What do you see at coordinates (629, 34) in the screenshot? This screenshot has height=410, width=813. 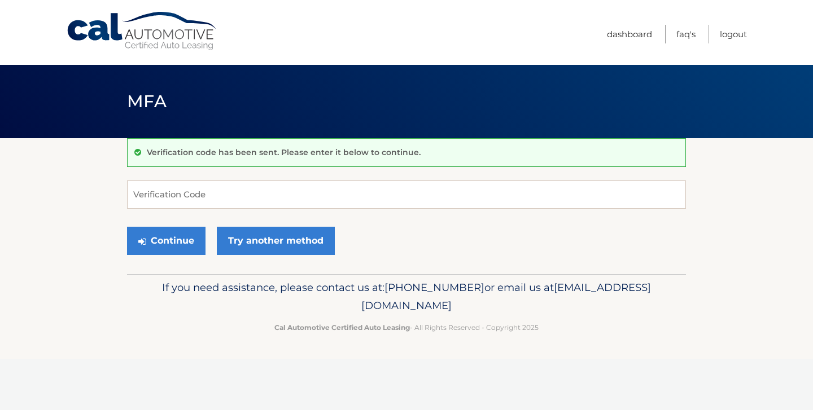 I see `a: Dashboard` at bounding box center [629, 34].